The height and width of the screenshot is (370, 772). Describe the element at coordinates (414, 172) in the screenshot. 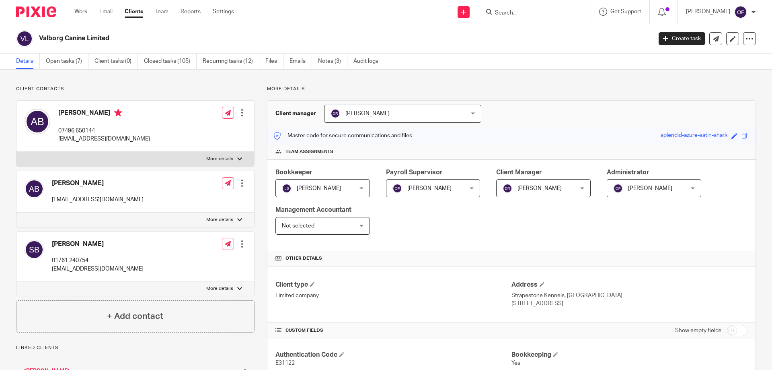

I see `span: Payroll Supervisor` at that location.